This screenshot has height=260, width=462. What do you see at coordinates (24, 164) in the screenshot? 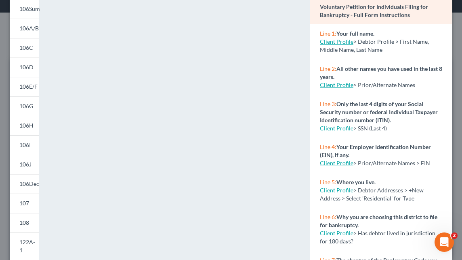
I see `a: 106J` at bounding box center [24, 164].